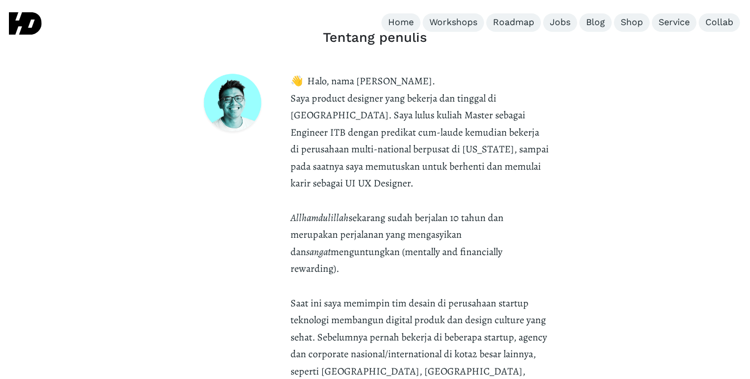 The image size is (750, 379). Describe the element at coordinates (514, 22) in the screenshot. I see `div: Roadmap` at that location.